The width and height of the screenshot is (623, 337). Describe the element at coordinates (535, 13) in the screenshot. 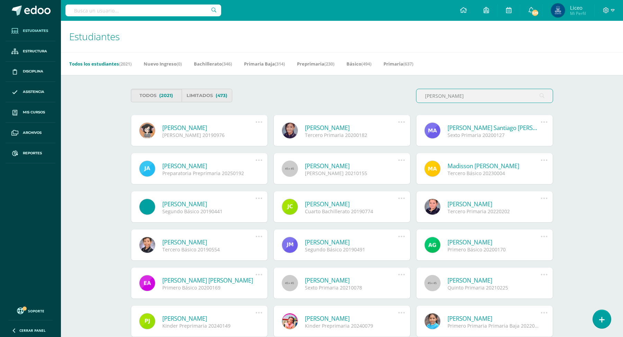

I see `span: 329` at that location.